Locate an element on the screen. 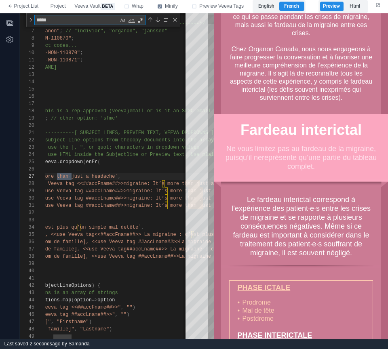 Image resolution: width=388 pixels, height=349 pixels. div: Match Case (⌥⌘C) is located at coordinates (123, 20).